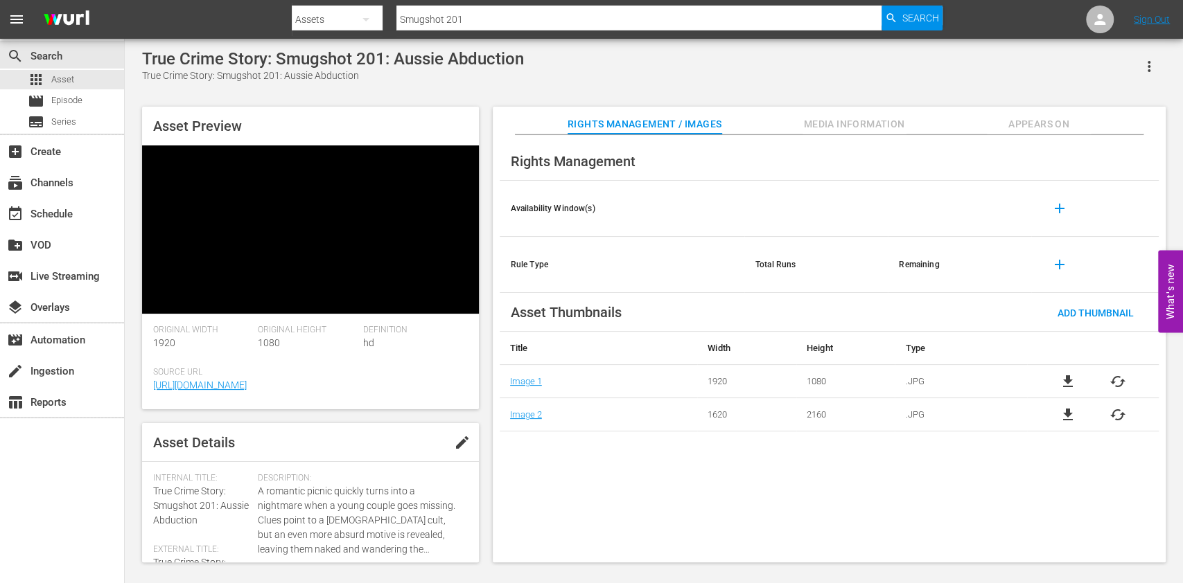 This screenshot has height=583, width=1183. What do you see at coordinates (368, 343) in the screenshot?
I see `span: hd` at bounding box center [368, 343].